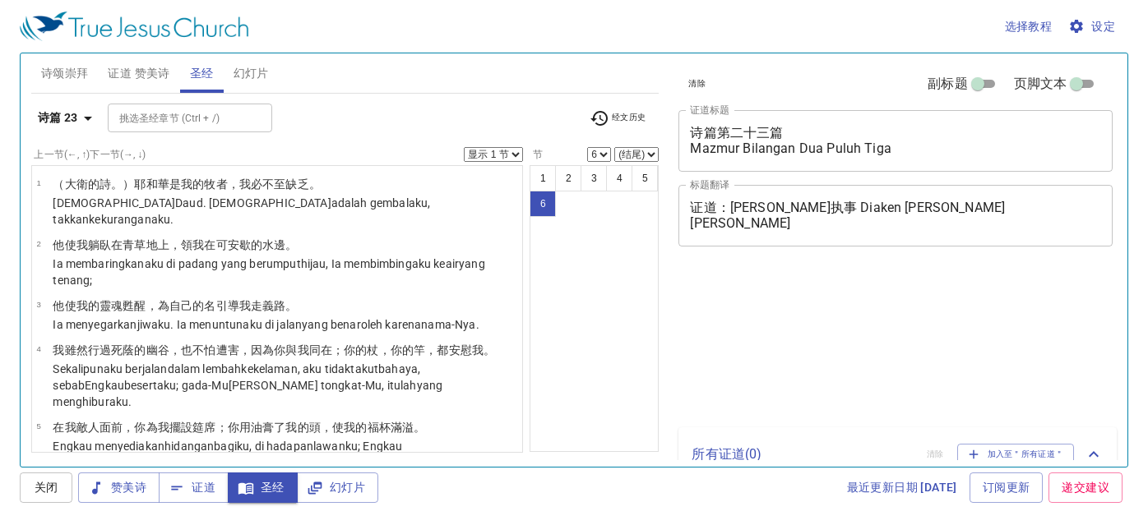  I want to click on label: 节, so click(536, 155).